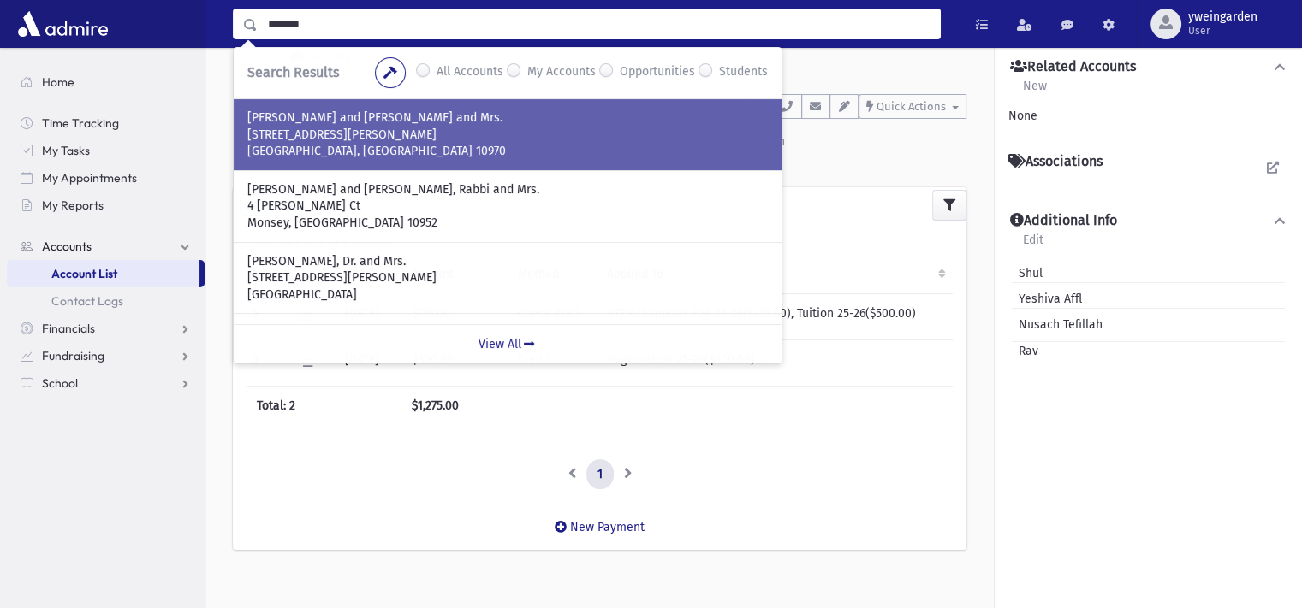  I want to click on label: Students, so click(743, 73).